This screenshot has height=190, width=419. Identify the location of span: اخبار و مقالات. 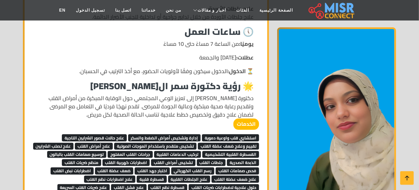
(212, 10).